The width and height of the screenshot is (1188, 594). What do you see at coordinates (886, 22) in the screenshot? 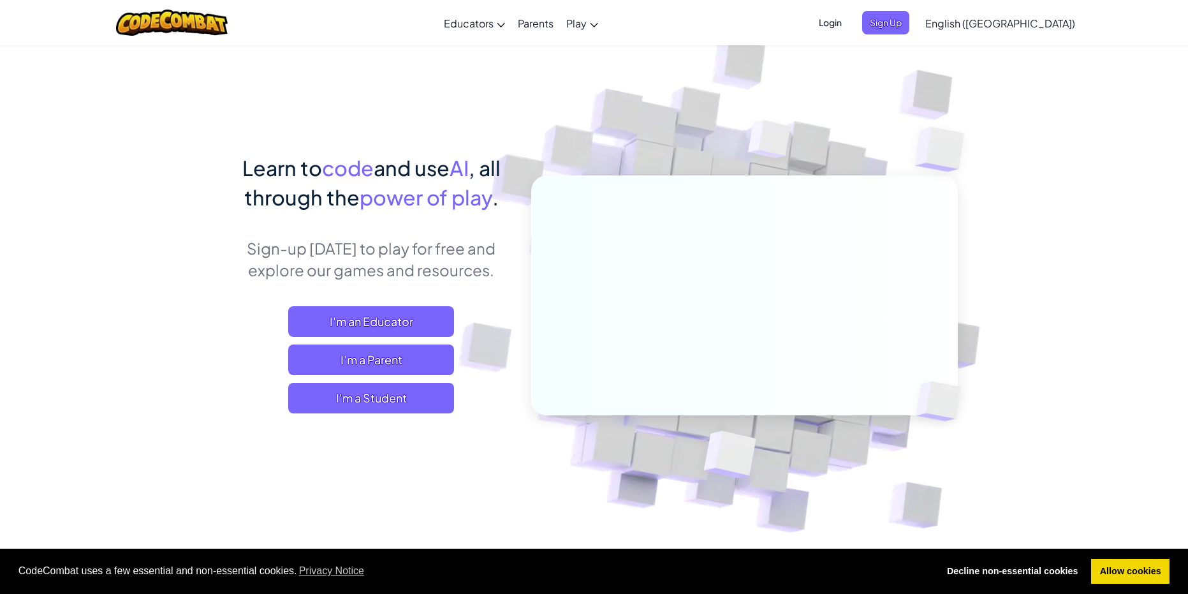
I see `button: Sign Up` at bounding box center [886, 22].